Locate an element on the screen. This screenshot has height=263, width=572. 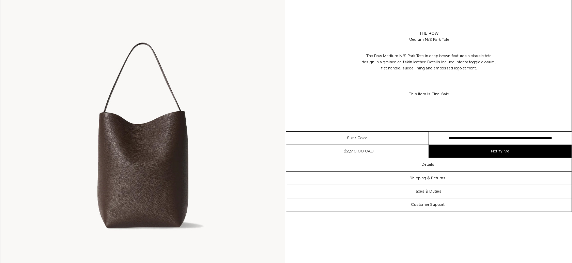
h3: Customer Support is located at coordinates (428, 205).